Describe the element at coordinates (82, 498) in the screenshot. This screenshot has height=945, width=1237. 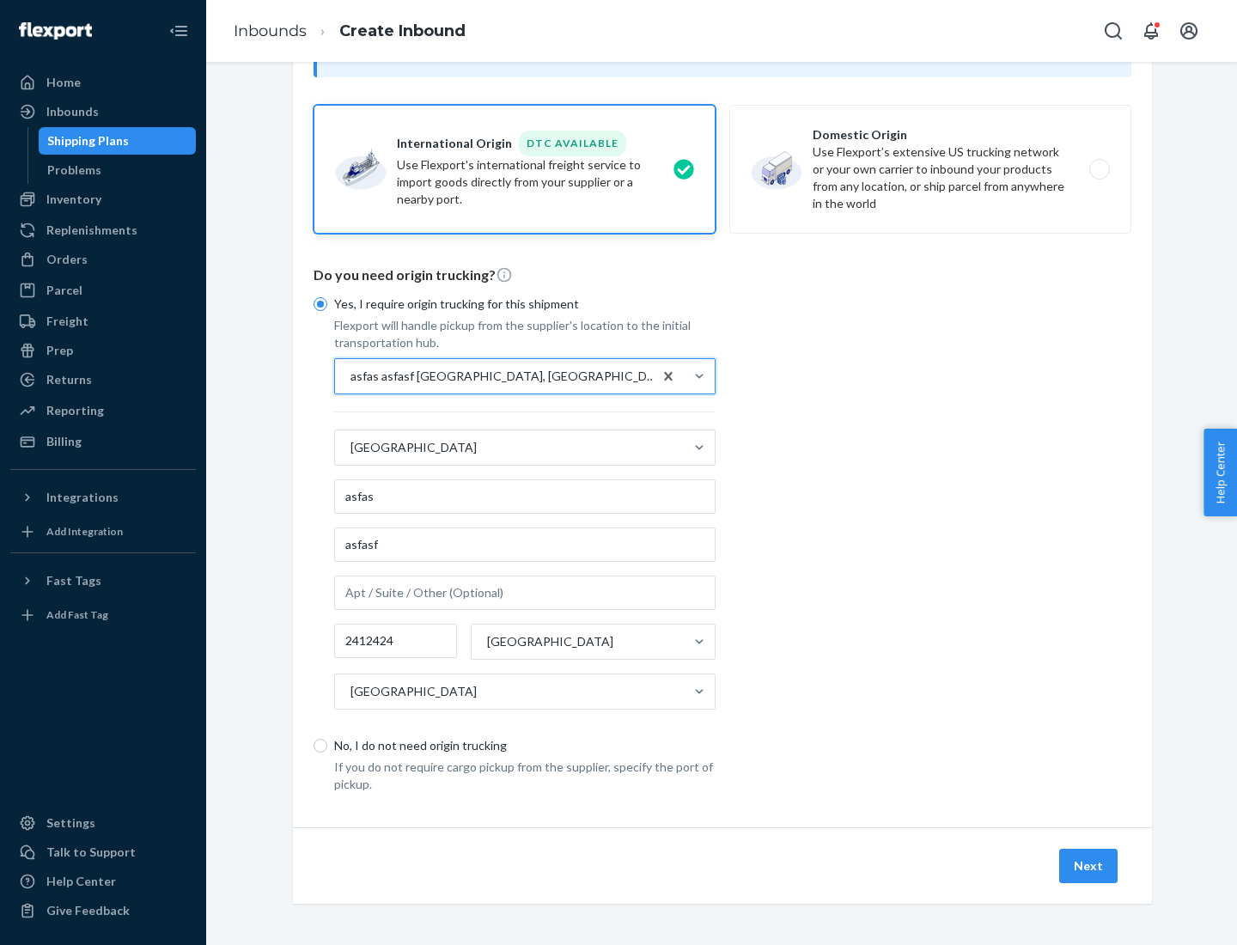
I see `div: Integrations` at that location.